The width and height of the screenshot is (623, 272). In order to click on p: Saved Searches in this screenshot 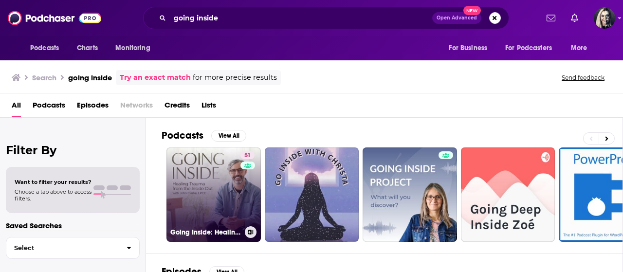, I will do `click(73, 225)`.